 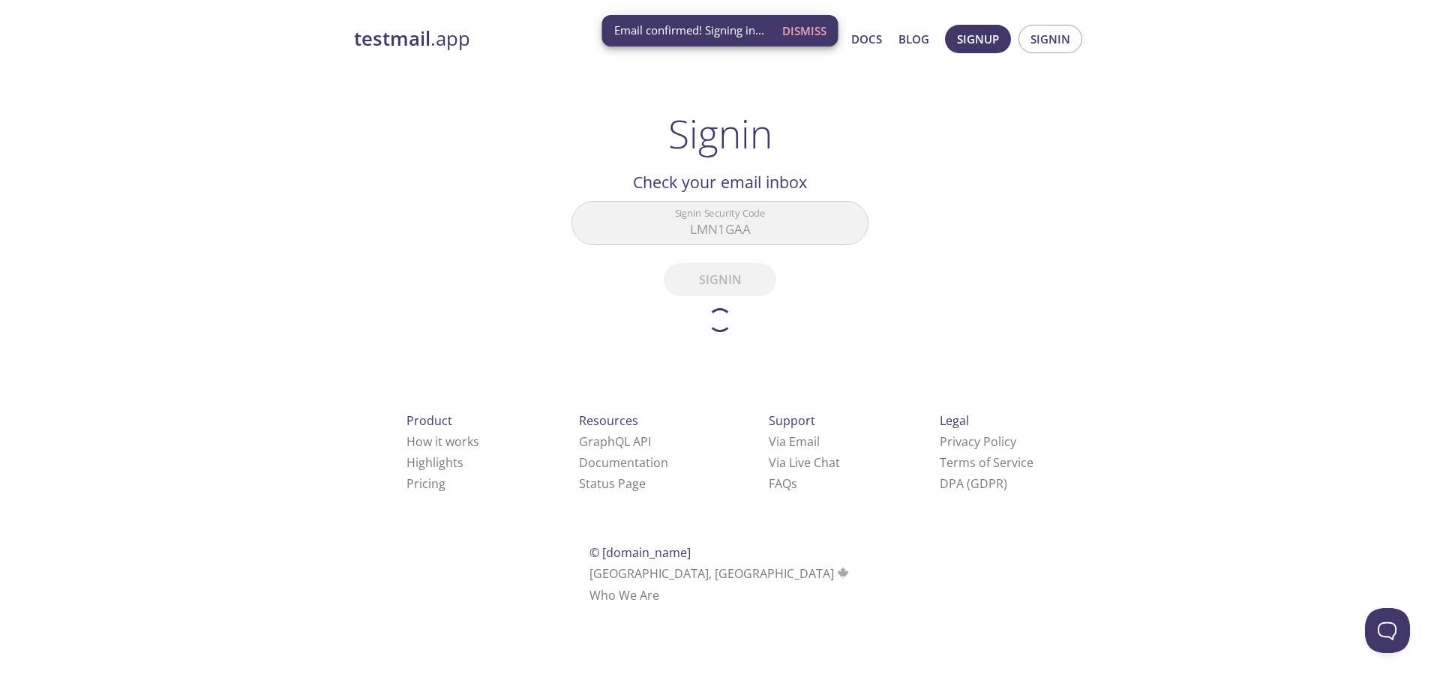 What do you see at coordinates (974, 484) in the screenshot?
I see `a: DPA (GDPR)` at bounding box center [974, 484].